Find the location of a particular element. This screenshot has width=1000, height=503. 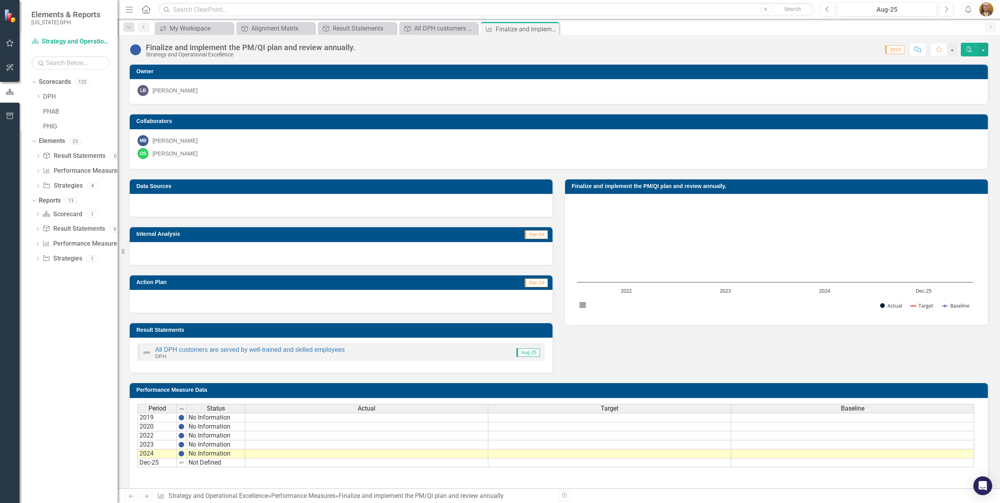

a: DPH is located at coordinates (80, 97).